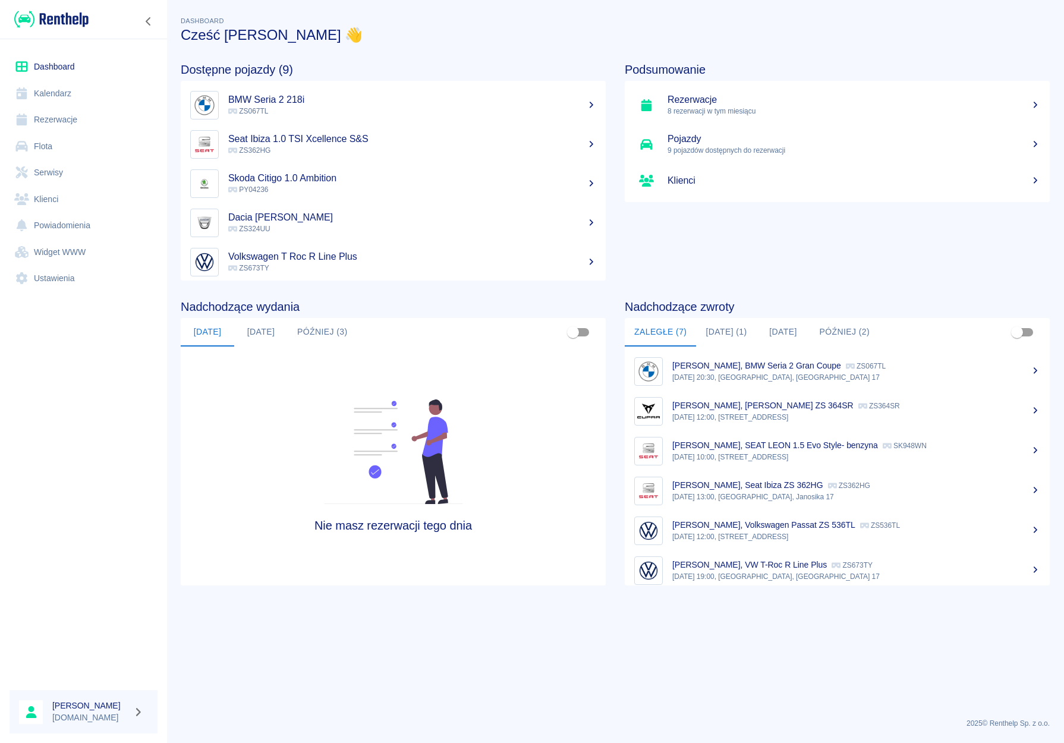  What do you see at coordinates (412, 257) in the screenshot?
I see `h5: Volkswagen T Roc R Line Plus` at bounding box center [412, 257].